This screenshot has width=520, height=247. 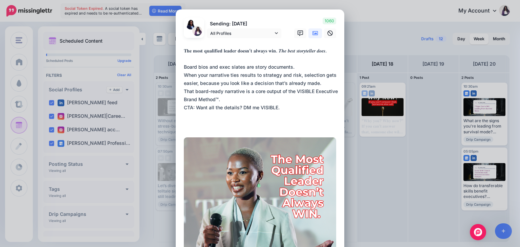 I want to click on div: 𝐓𝐡𝐞 𝐦𝐨𝐬𝐭 𝐪𝐮𝐚𝐥𝐢𝐟𝐢𝐞𝐝 𝐥𝐞𝐚𝐝𝐞𝐫 𝐝𝐨𝐞𝐬𝐧’𝐭 𝐚𝐥𝐰𝐚𝐲𝐬 𝐰𝐢𝐧. 𝑻𝒉𝒆 𝒃𝒆𝒔𝒕 𝒔𝒕𝒐𝒓𝒚𝒕𝒆𝒍𝒍𝒆𝒓 𝒅𝒐𝒆𝒔. Board bios and exec slat..., so click(x=262, y=79).